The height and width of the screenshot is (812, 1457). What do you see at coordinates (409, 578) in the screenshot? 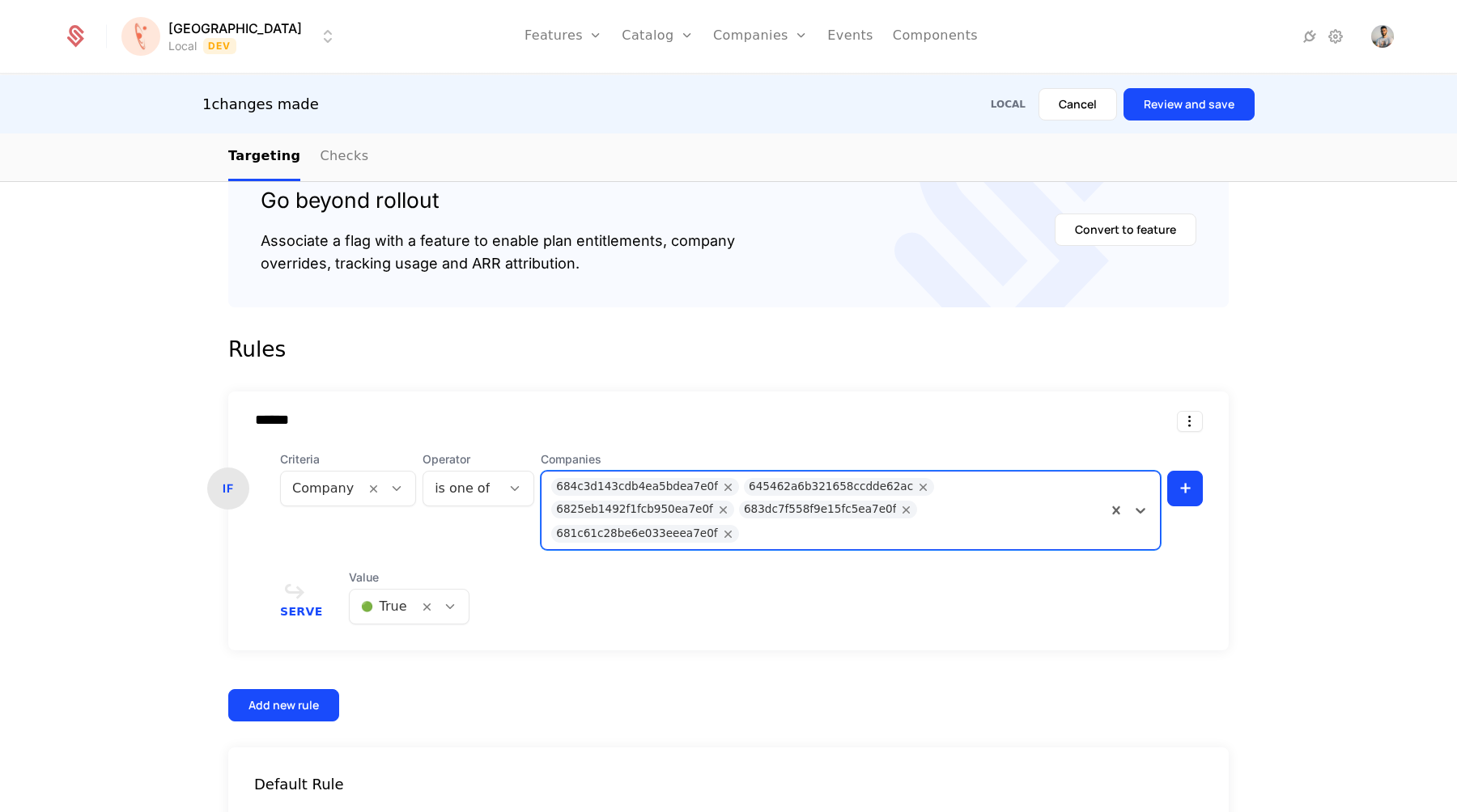
I see `span: Value` at bounding box center [409, 578].